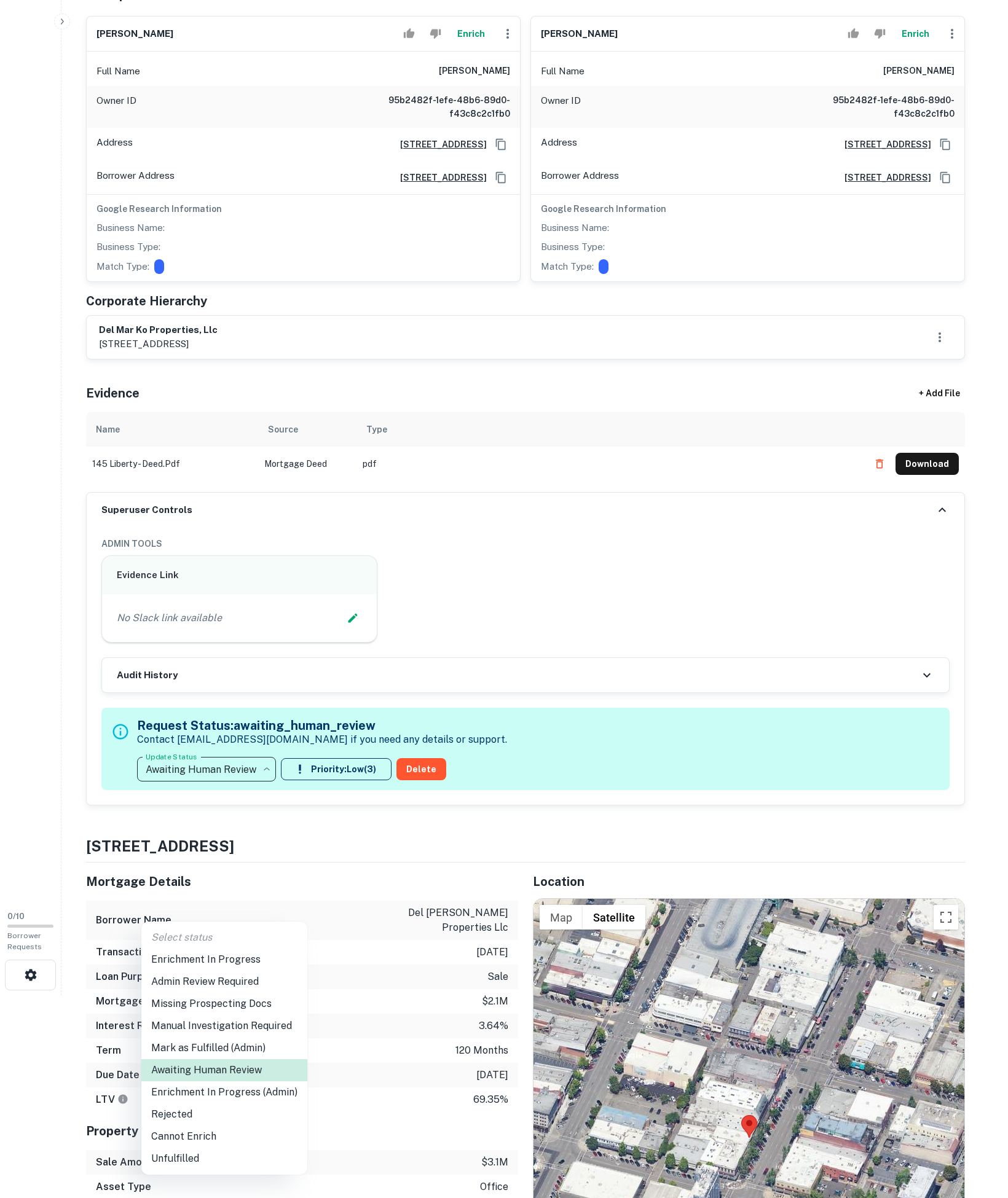  I want to click on li: Mark as Fulfilled (Admin), so click(225, 1048).